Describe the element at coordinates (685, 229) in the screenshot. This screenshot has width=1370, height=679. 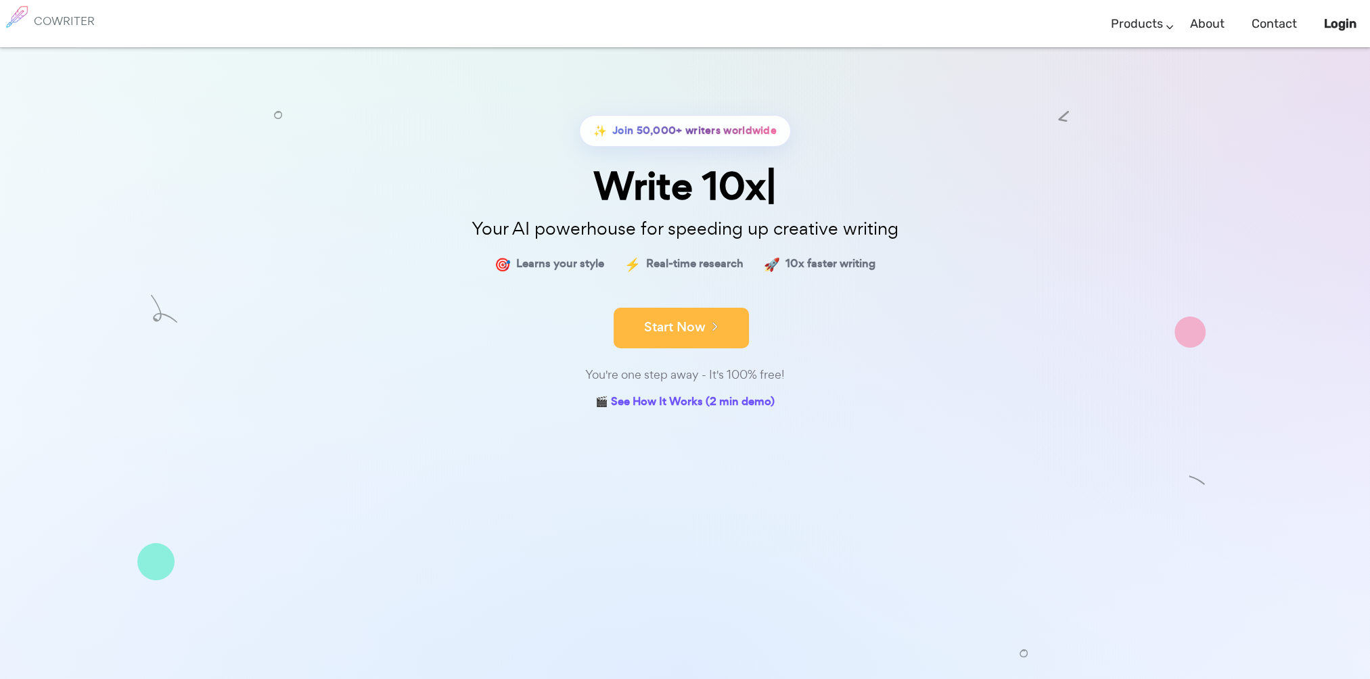
I see `p: Your AI powerhouse for speeding up creative writing` at that location.